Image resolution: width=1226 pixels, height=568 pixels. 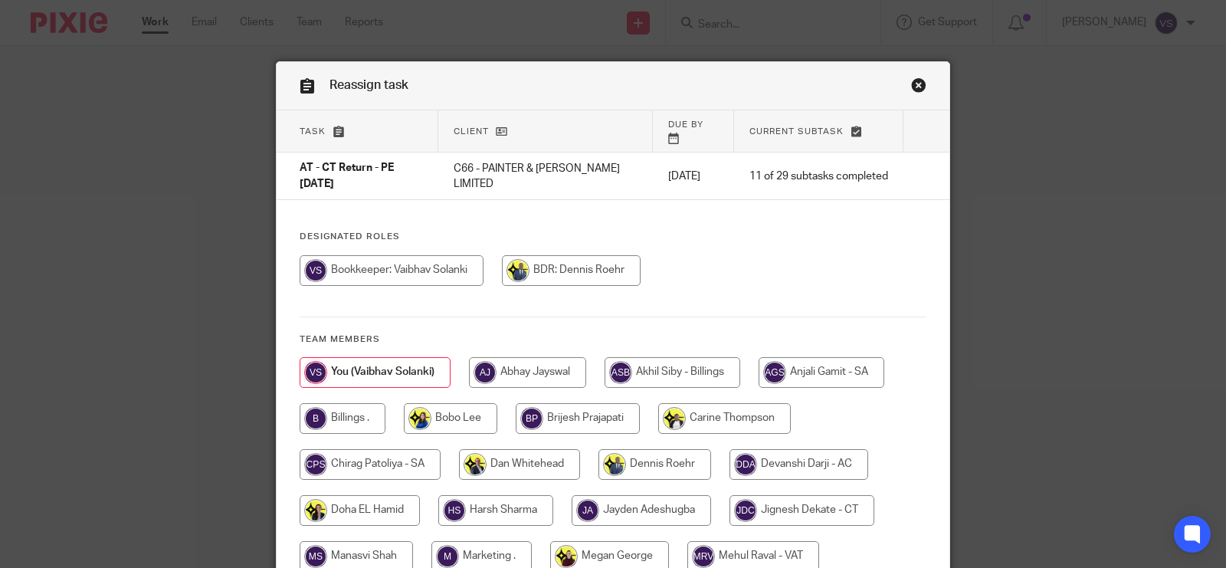 What do you see at coordinates (819, 176) in the screenshot?
I see `td: 11 of 29 subtasks completed` at bounding box center [819, 176].